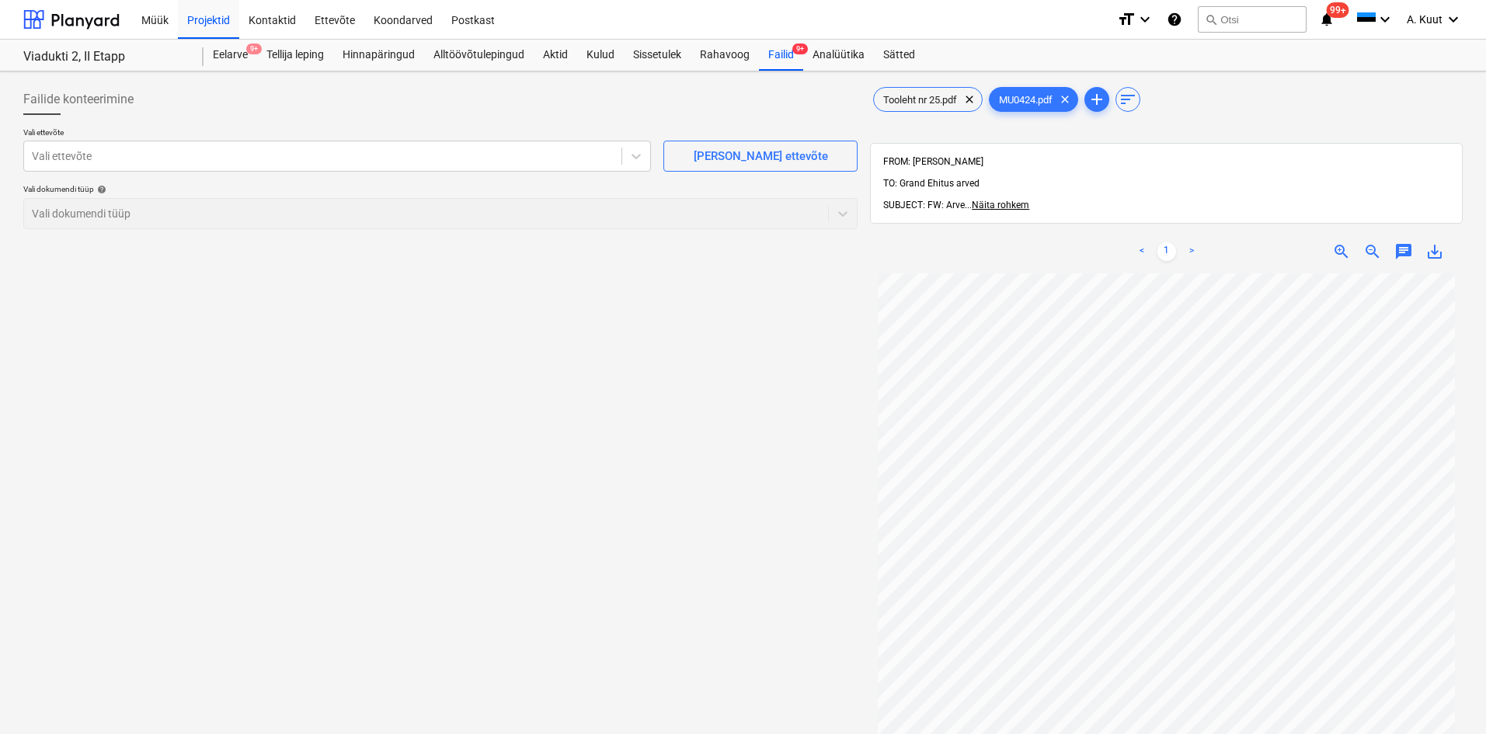  I want to click on span: zoom_in, so click(1341, 252).